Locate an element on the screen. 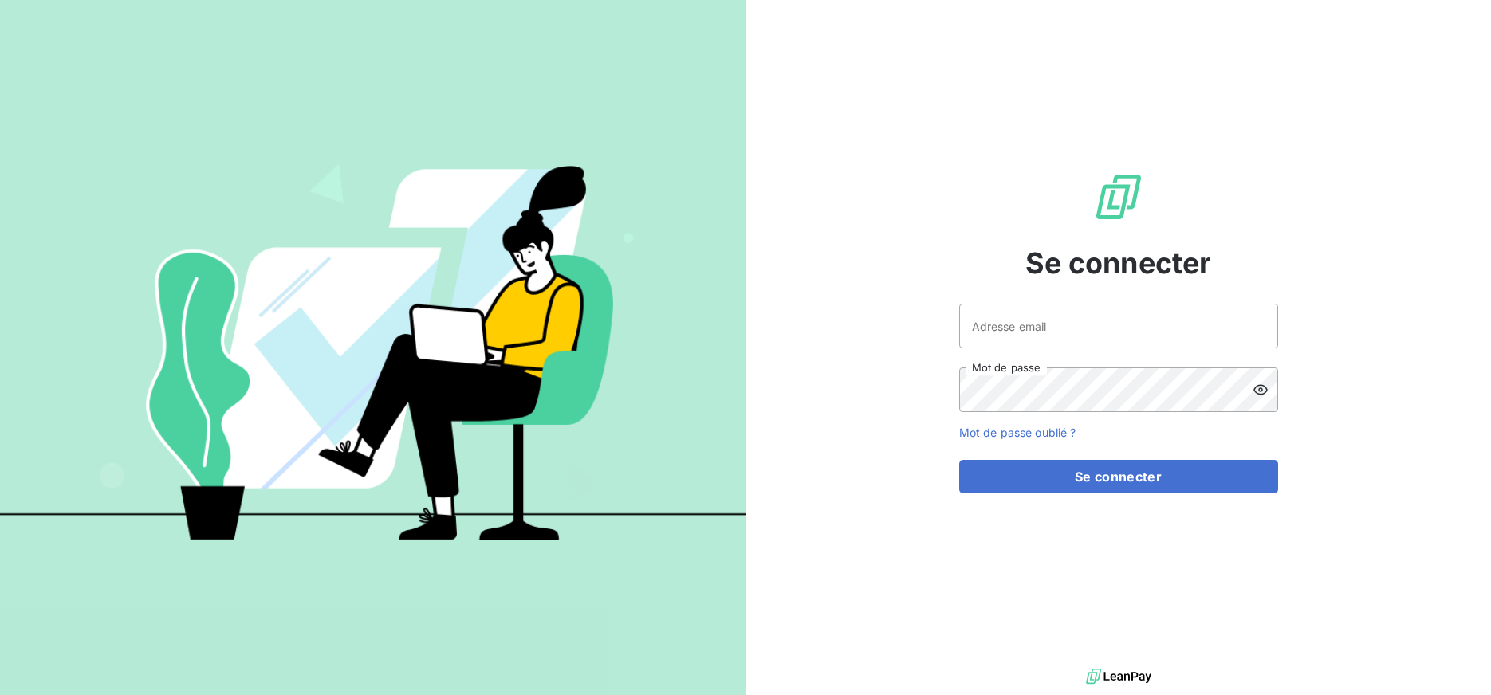  img: Logo LeanPay is located at coordinates (1119, 197).